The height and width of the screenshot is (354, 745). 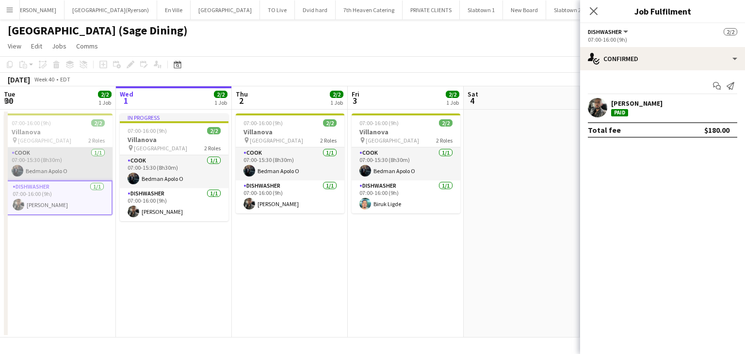 What do you see at coordinates (127, 94) in the screenshot?
I see `span: Wed` at bounding box center [127, 94].